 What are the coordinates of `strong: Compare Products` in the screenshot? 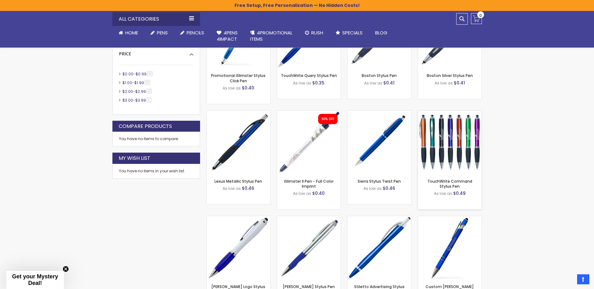 It's located at (145, 127).